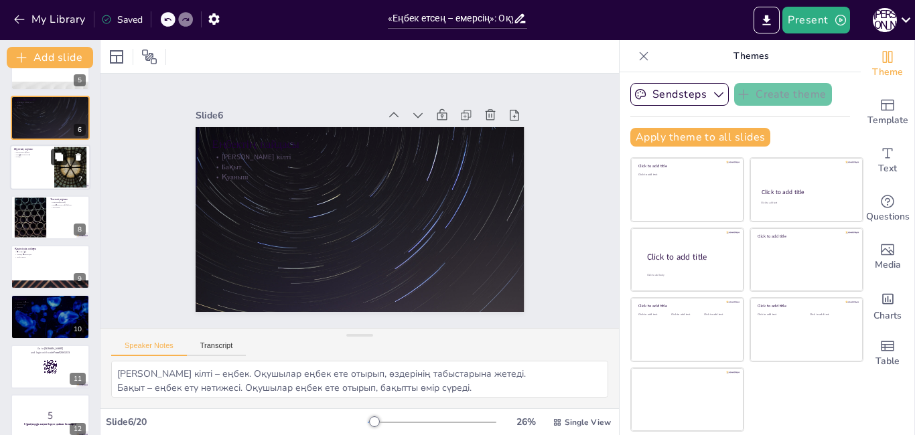 Image resolution: width=915 pixels, height=435 pixels. Describe the element at coordinates (50, 299) in the screenshot. I see `p: Рефлексия` at that location.